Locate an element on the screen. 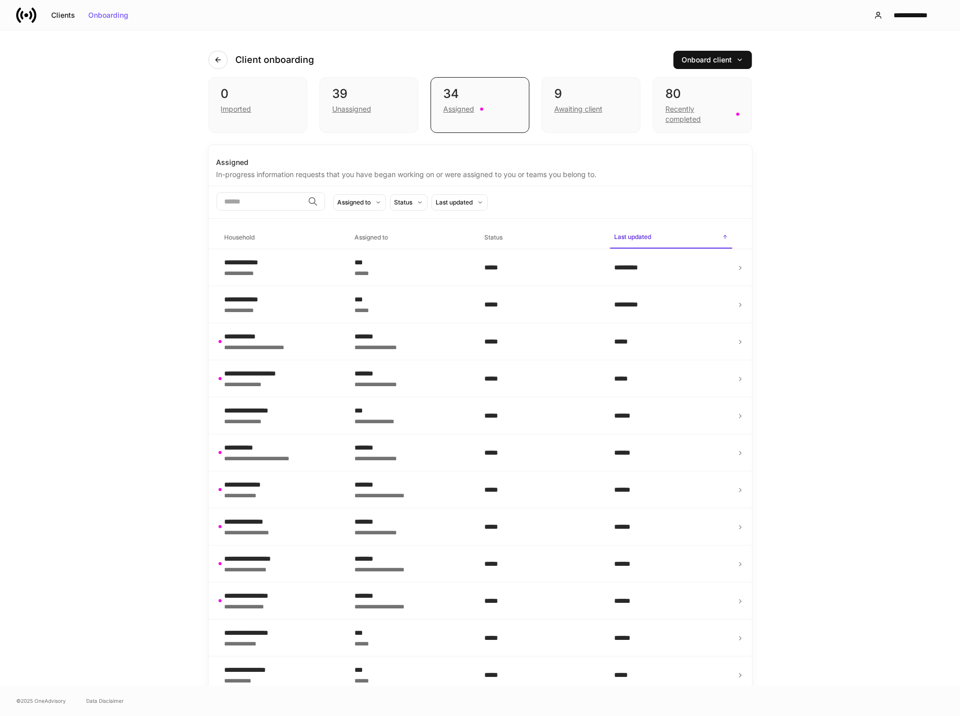 The width and height of the screenshot is (960, 716). div: Onboard client is located at coordinates (713, 60).